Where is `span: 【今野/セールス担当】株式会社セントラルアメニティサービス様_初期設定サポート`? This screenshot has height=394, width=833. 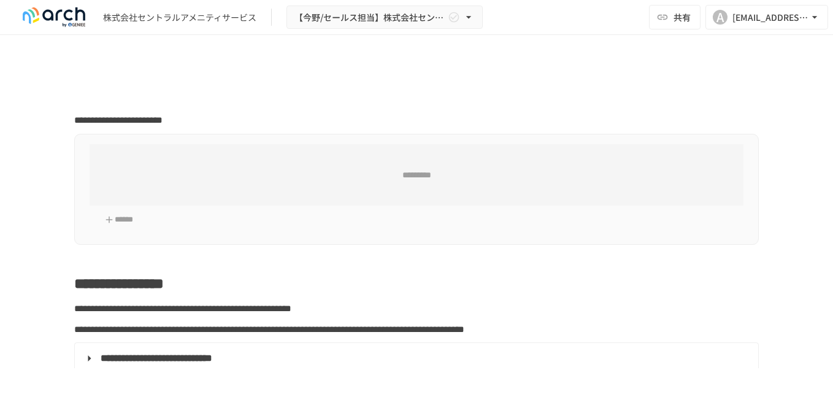
span: 【今野/セールス担当】株式会社セントラルアメニティサービス様_初期設定サポート is located at coordinates (370, 17).